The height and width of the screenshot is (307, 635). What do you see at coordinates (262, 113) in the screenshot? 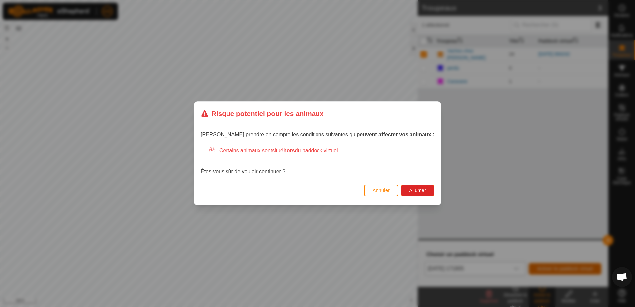
I see `div: Risque potentiel pour les animaux` at bounding box center [262, 113].